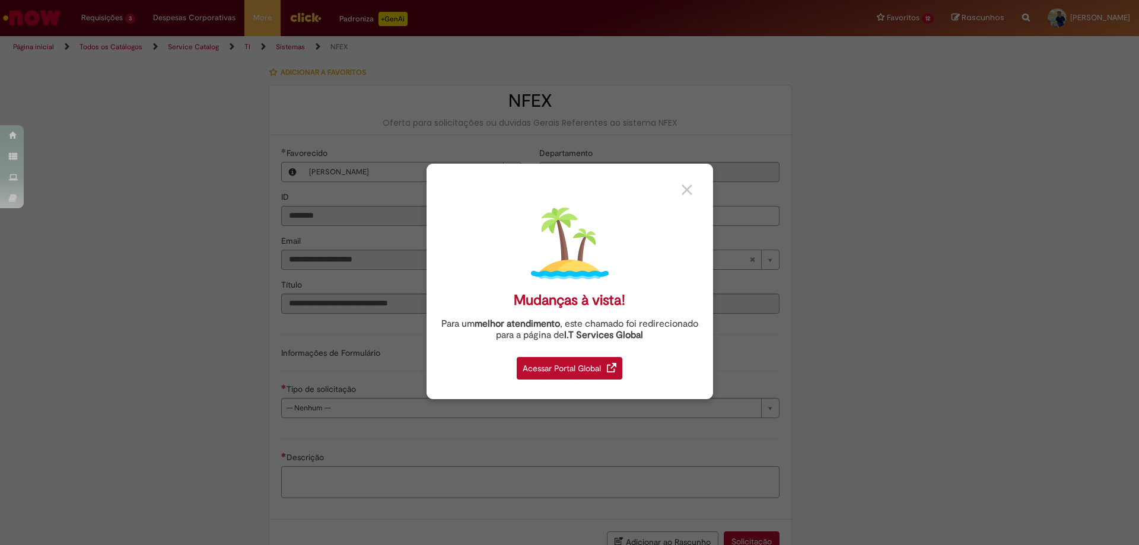  I want to click on div: Mudanças à vista!, so click(569, 300).